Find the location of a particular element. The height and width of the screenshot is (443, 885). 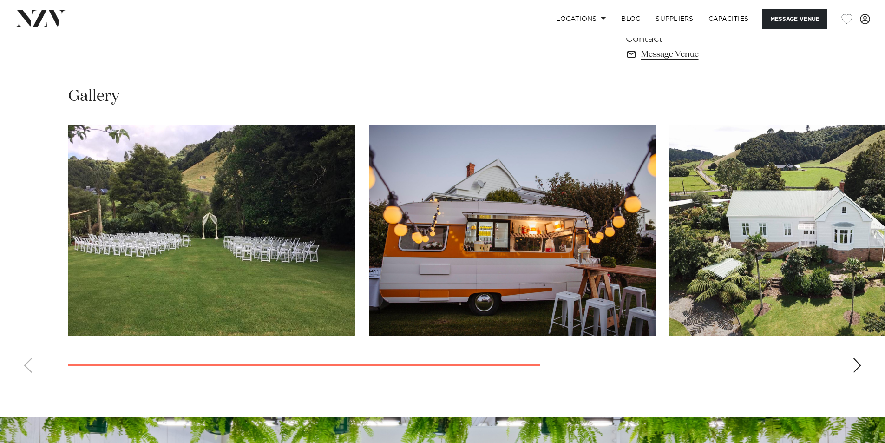

h2: Gallery is located at coordinates (94, 96).